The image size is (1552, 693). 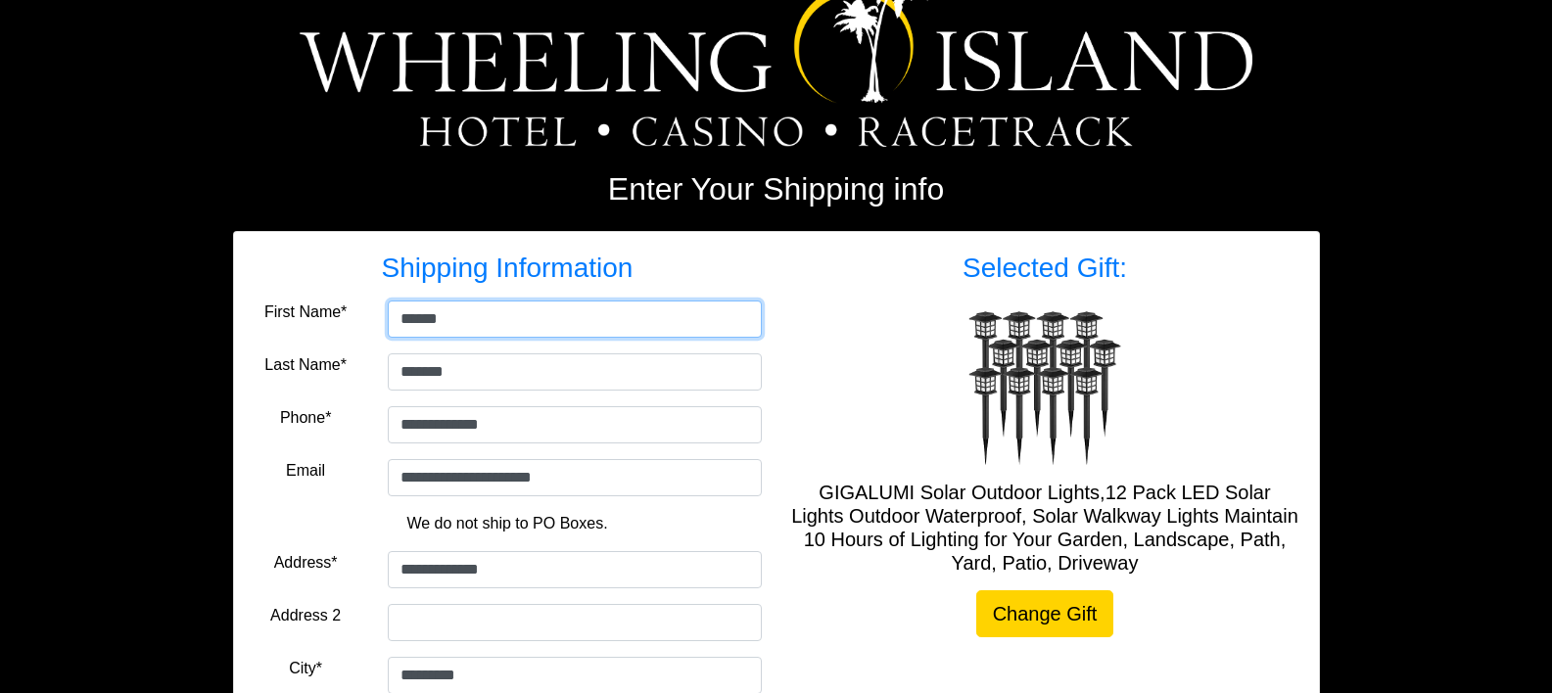 What do you see at coordinates (777, 189) in the screenshot?
I see `h2: Enter Your Shipping info` at bounding box center [777, 189].